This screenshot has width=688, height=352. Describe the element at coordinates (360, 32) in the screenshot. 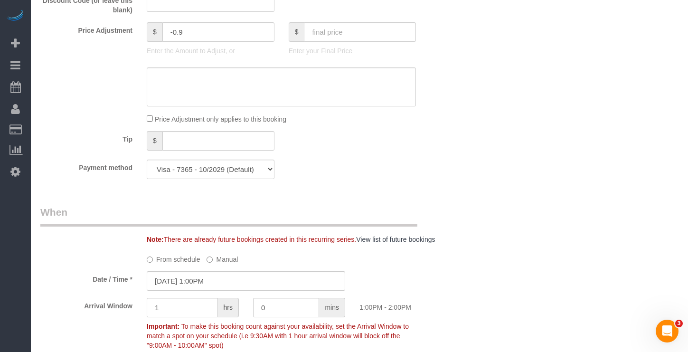

I see `input: final price` at that location.